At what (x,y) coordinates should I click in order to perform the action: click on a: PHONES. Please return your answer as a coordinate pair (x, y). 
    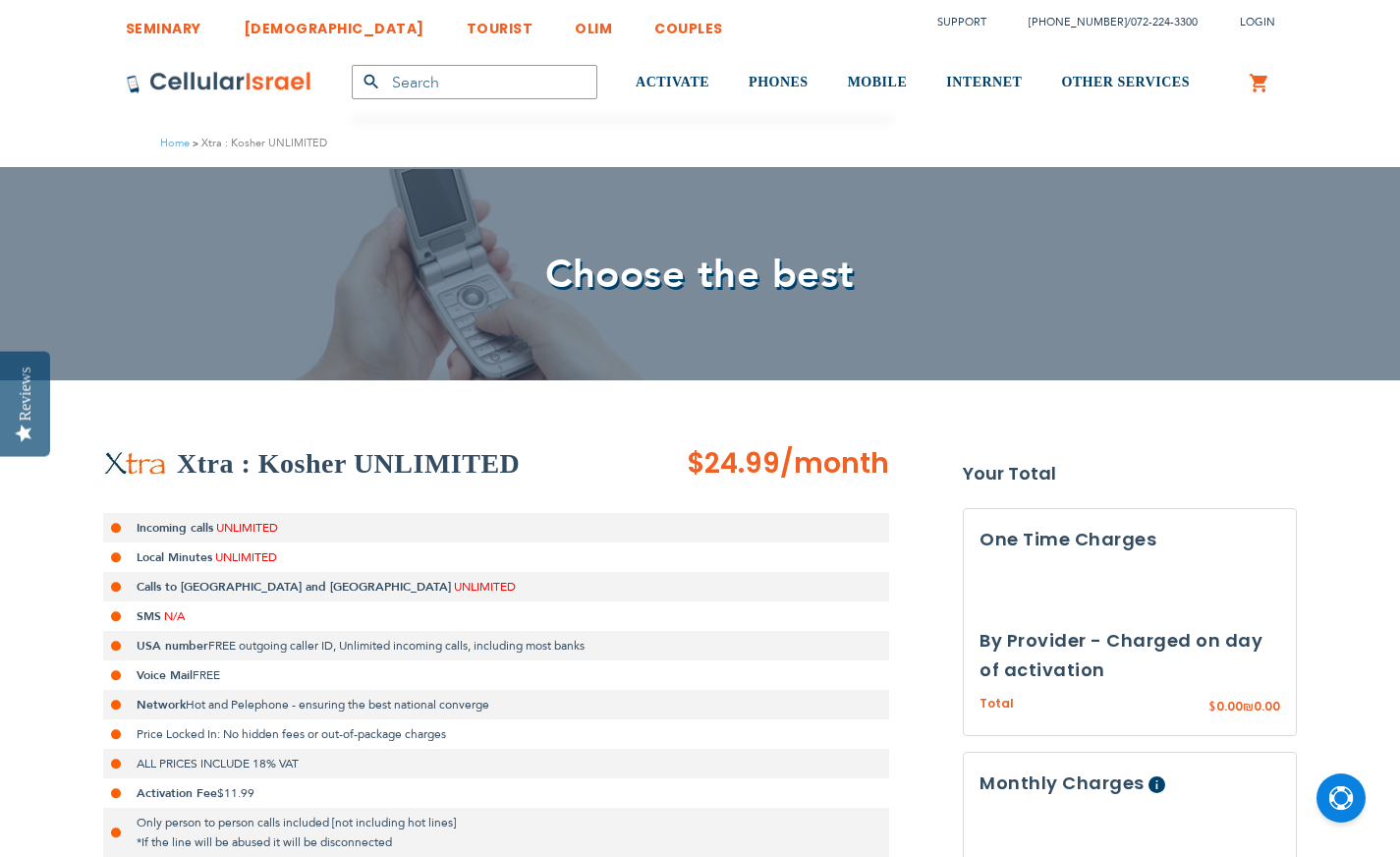
    Looking at the image, I should click on (778, 83).